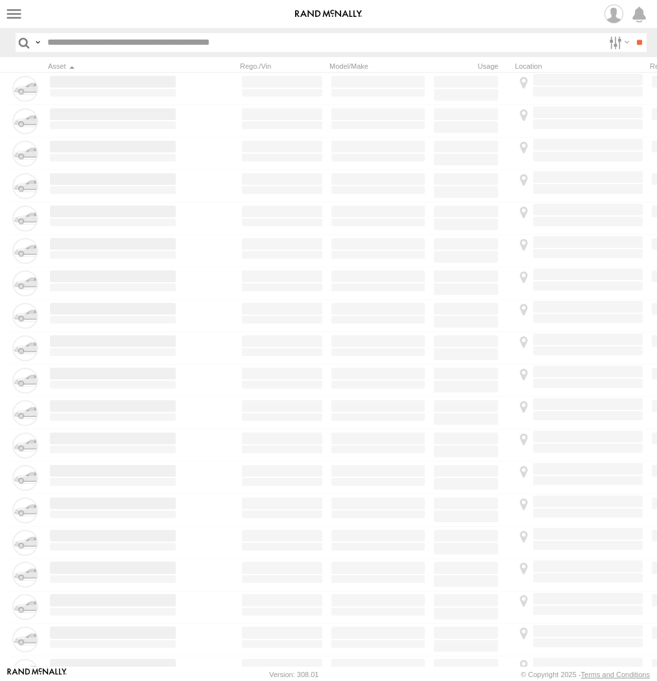 The height and width of the screenshot is (681, 657). Describe the element at coordinates (113, 66) in the screenshot. I see `div: Click to Sort` at that location.